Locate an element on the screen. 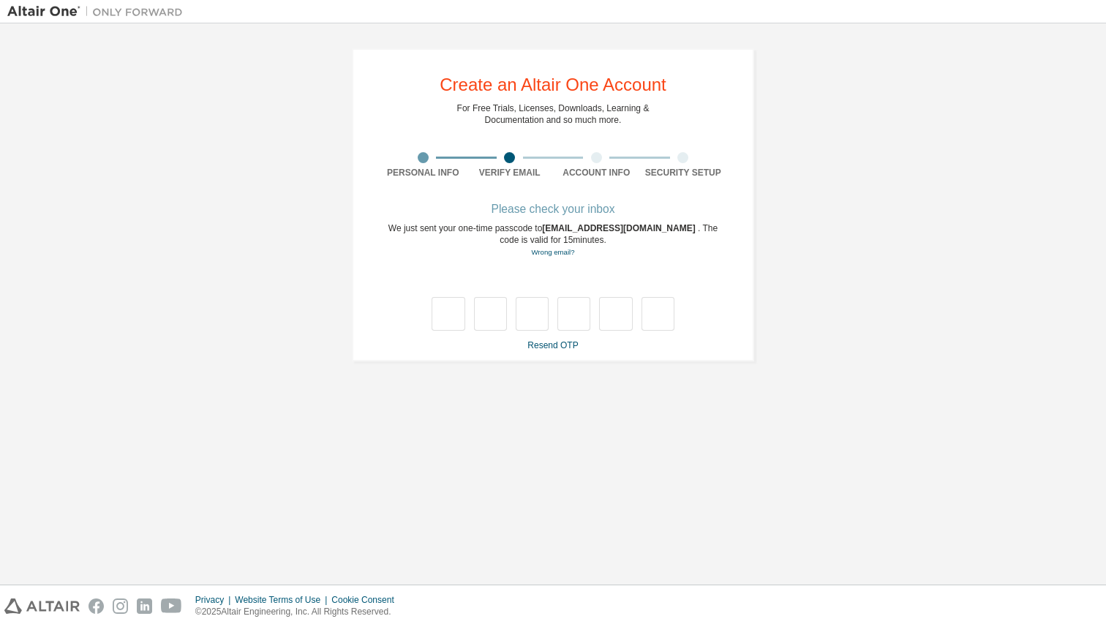  div: Cookie Consent is located at coordinates (366, 600).